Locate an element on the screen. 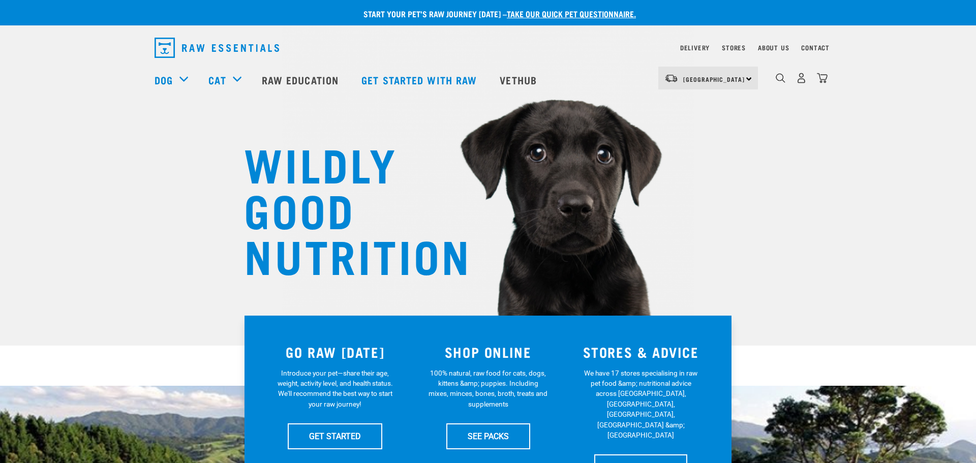  h3: SHOP ONLINE is located at coordinates (488, 352).